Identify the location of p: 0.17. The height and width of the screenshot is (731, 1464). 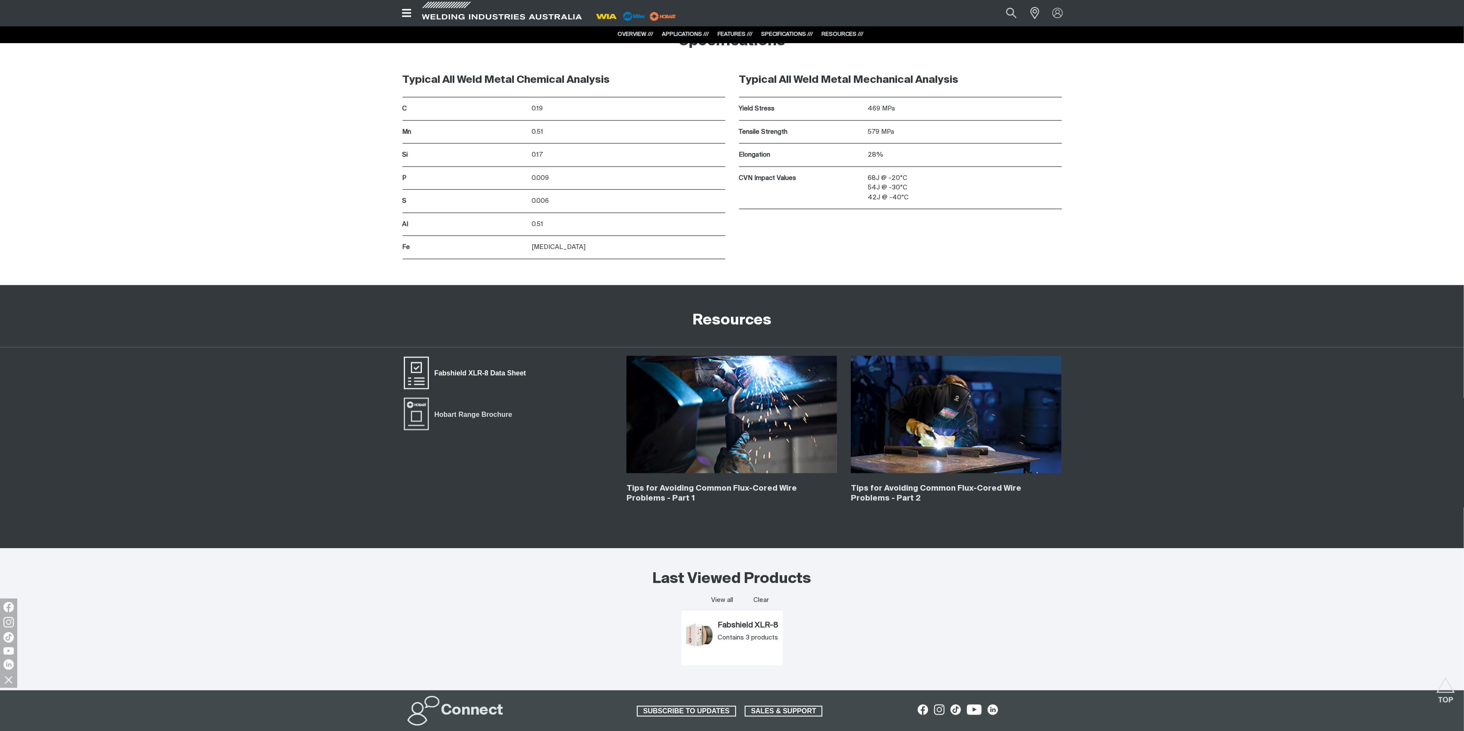
(628, 155).